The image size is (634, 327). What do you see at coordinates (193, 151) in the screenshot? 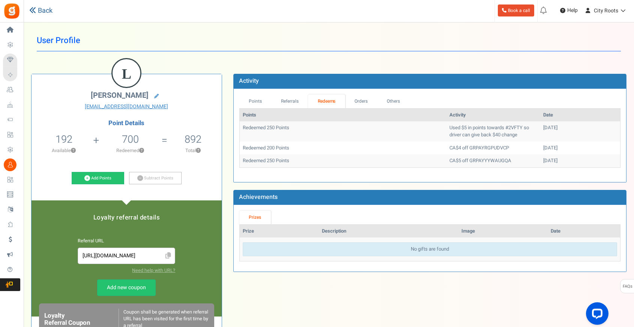
I see `p: Total` at bounding box center [193, 151].